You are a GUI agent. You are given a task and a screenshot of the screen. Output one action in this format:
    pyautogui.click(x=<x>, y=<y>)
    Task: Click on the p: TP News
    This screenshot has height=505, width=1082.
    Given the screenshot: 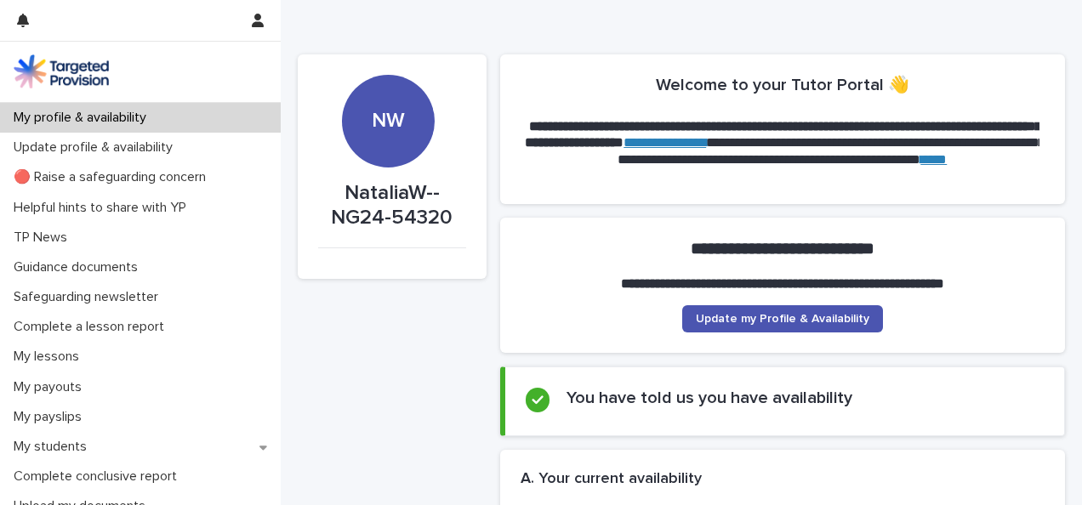 What is the action you would take?
    pyautogui.click(x=43, y=237)
    